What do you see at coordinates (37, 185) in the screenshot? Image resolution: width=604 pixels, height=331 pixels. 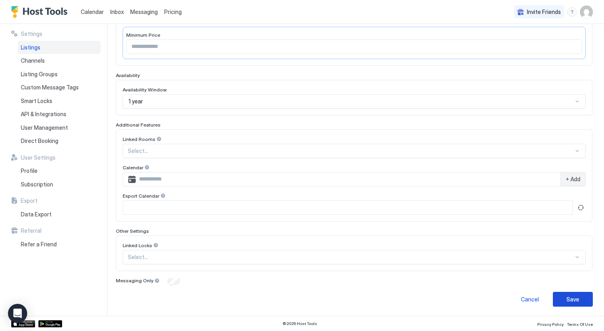 I see `span: Subscription` at bounding box center [37, 185].